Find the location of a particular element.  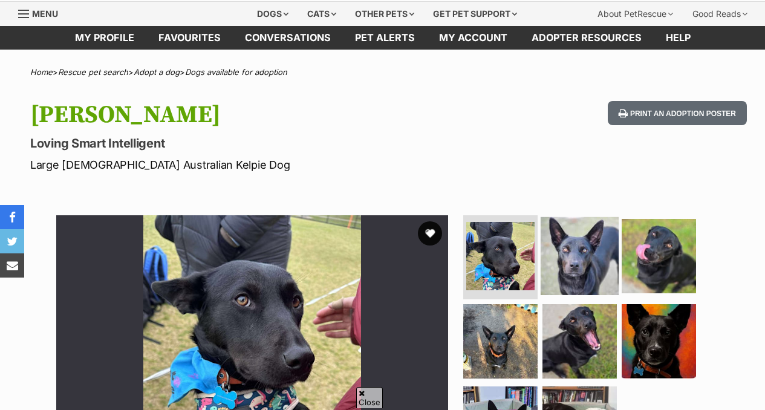

a: conversations is located at coordinates (288, 38).